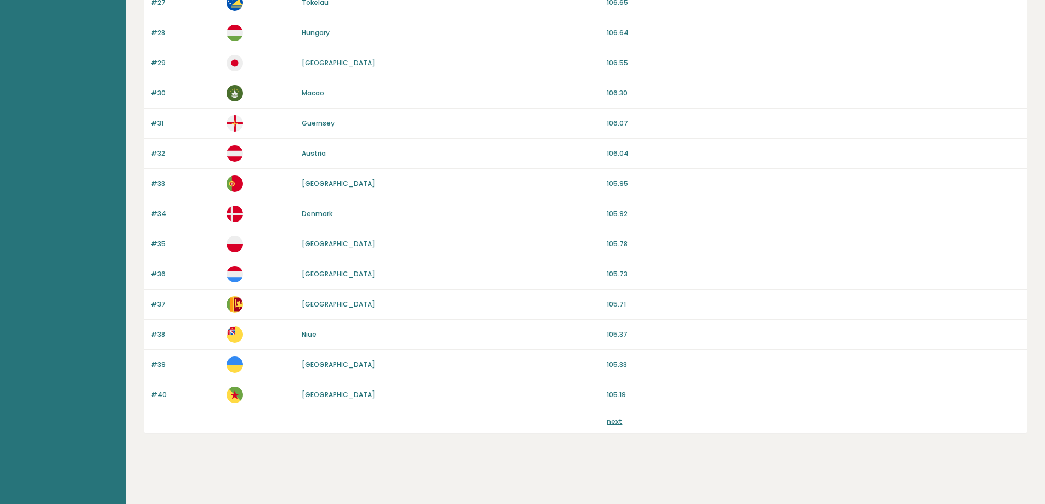  I want to click on p: #34, so click(185, 214).